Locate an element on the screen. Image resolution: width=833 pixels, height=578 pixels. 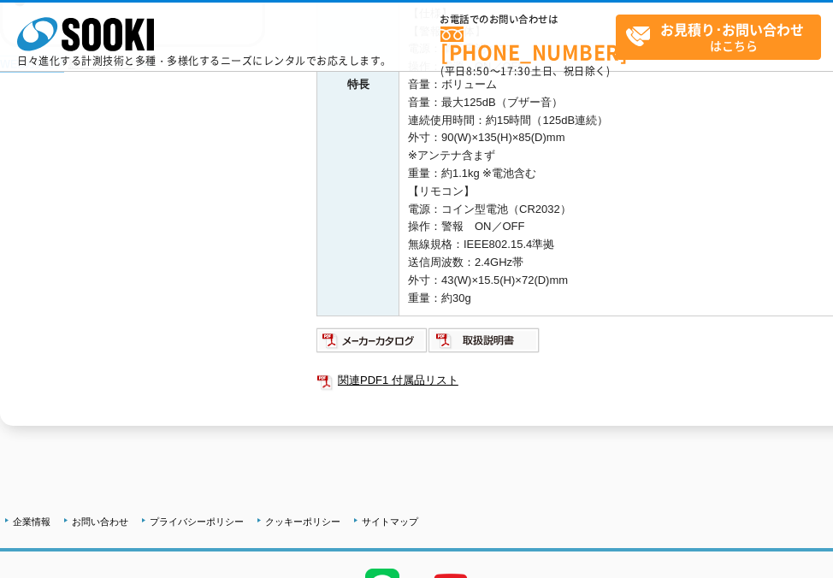
a: 取扱説明書 is located at coordinates (484, 345).